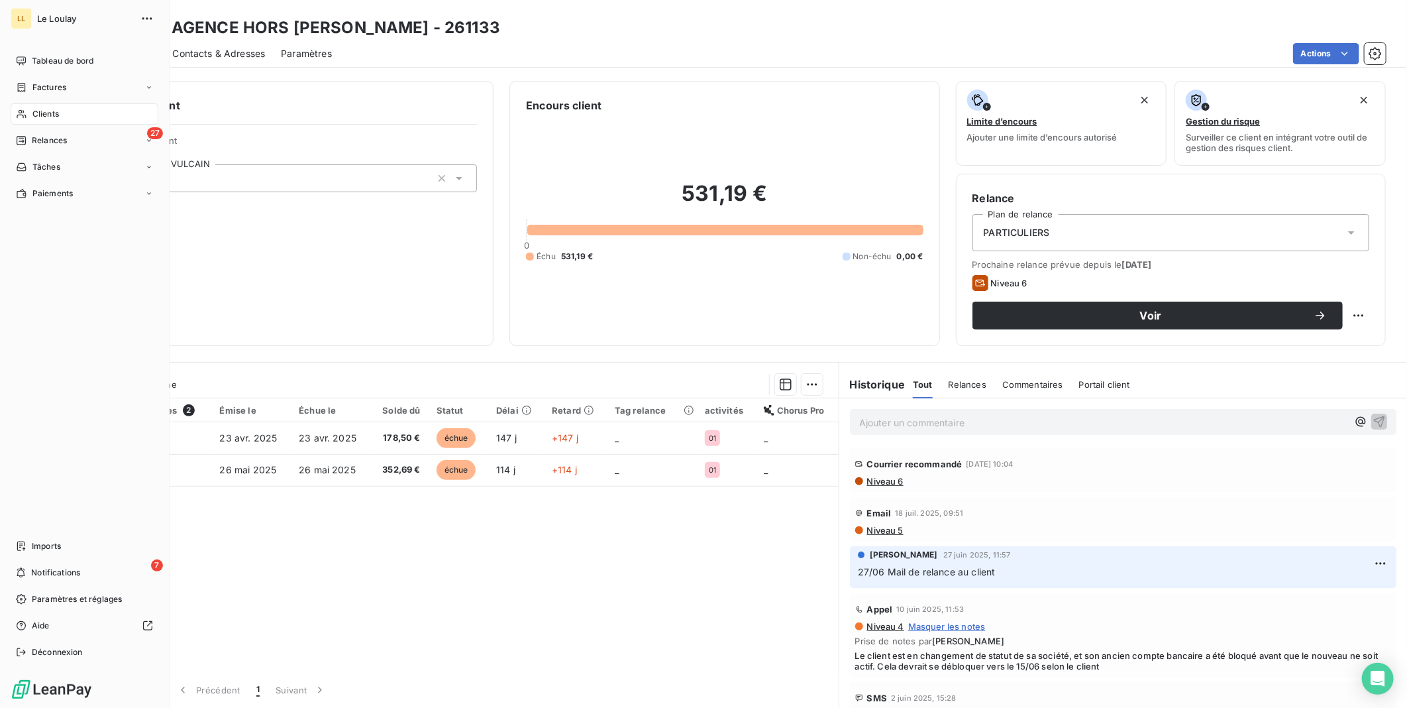 Image resolution: width=1407 pixels, height=708 pixels. I want to click on span: Tâches, so click(46, 167).